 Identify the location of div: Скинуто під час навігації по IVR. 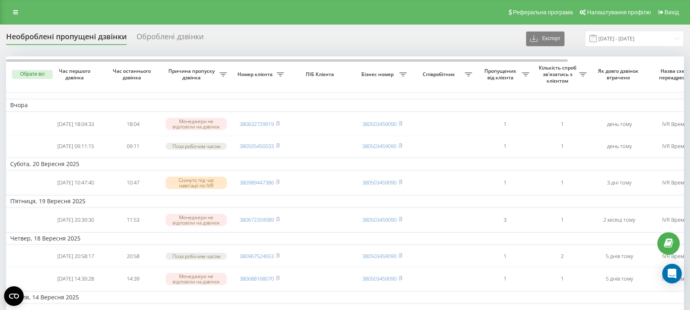
(196, 183).